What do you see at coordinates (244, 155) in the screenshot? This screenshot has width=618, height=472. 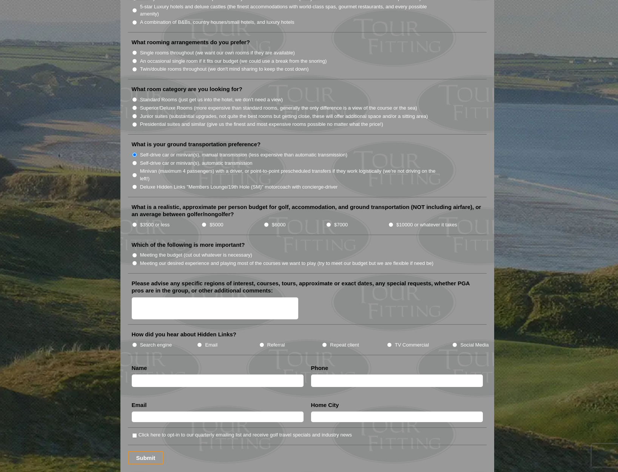 I see `label: Self-drive car or minivan(s), manual transmission (less expensive than automatic transmission)` at bounding box center [244, 155].